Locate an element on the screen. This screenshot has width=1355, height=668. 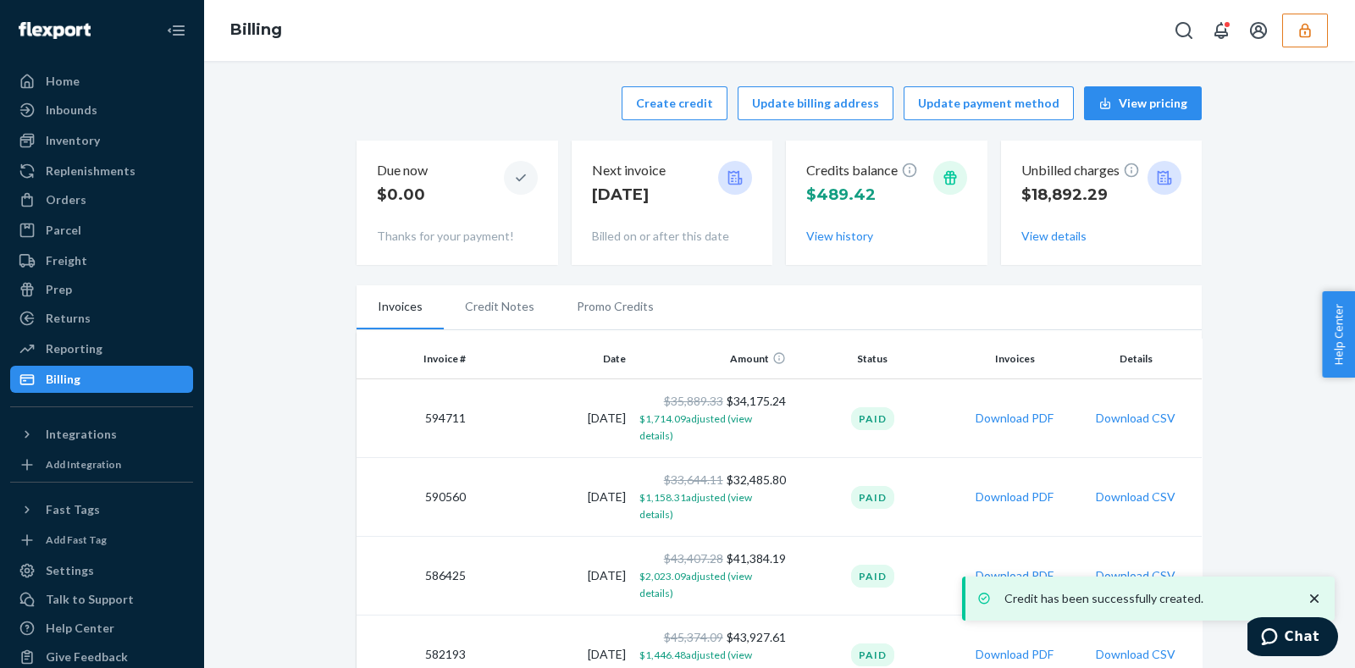
div: Inventory is located at coordinates (73, 141).